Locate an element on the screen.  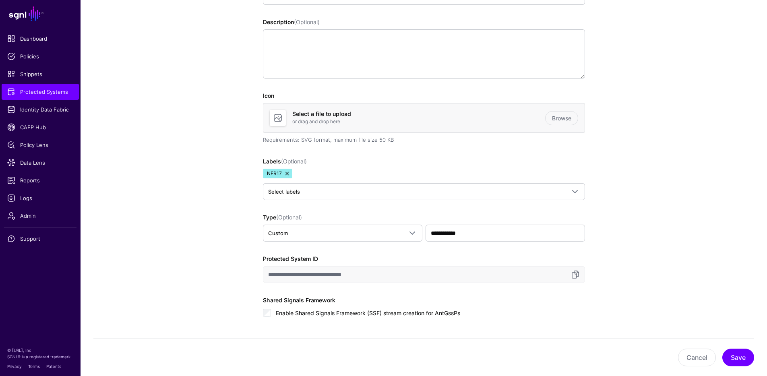
button: Save is located at coordinates (738, 358).